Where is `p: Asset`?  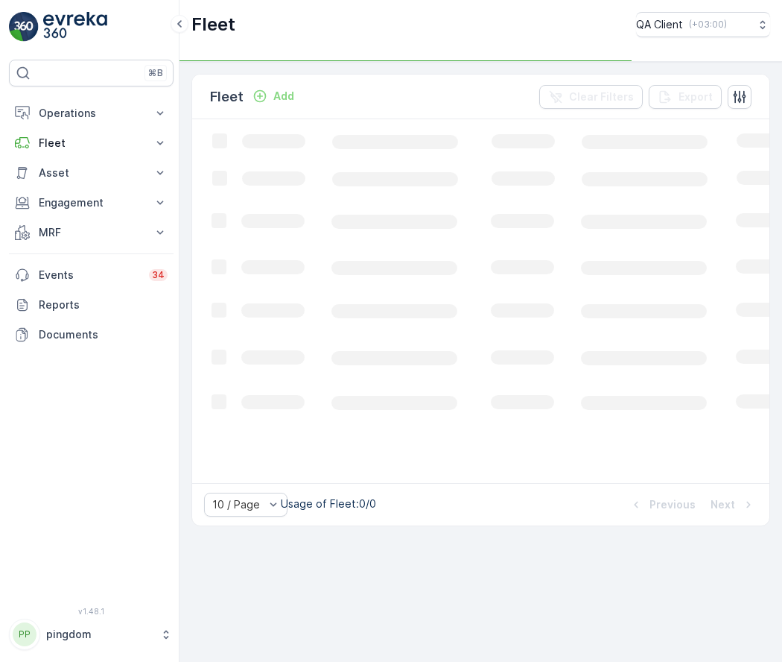 p: Asset is located at coordinates (91, 173).